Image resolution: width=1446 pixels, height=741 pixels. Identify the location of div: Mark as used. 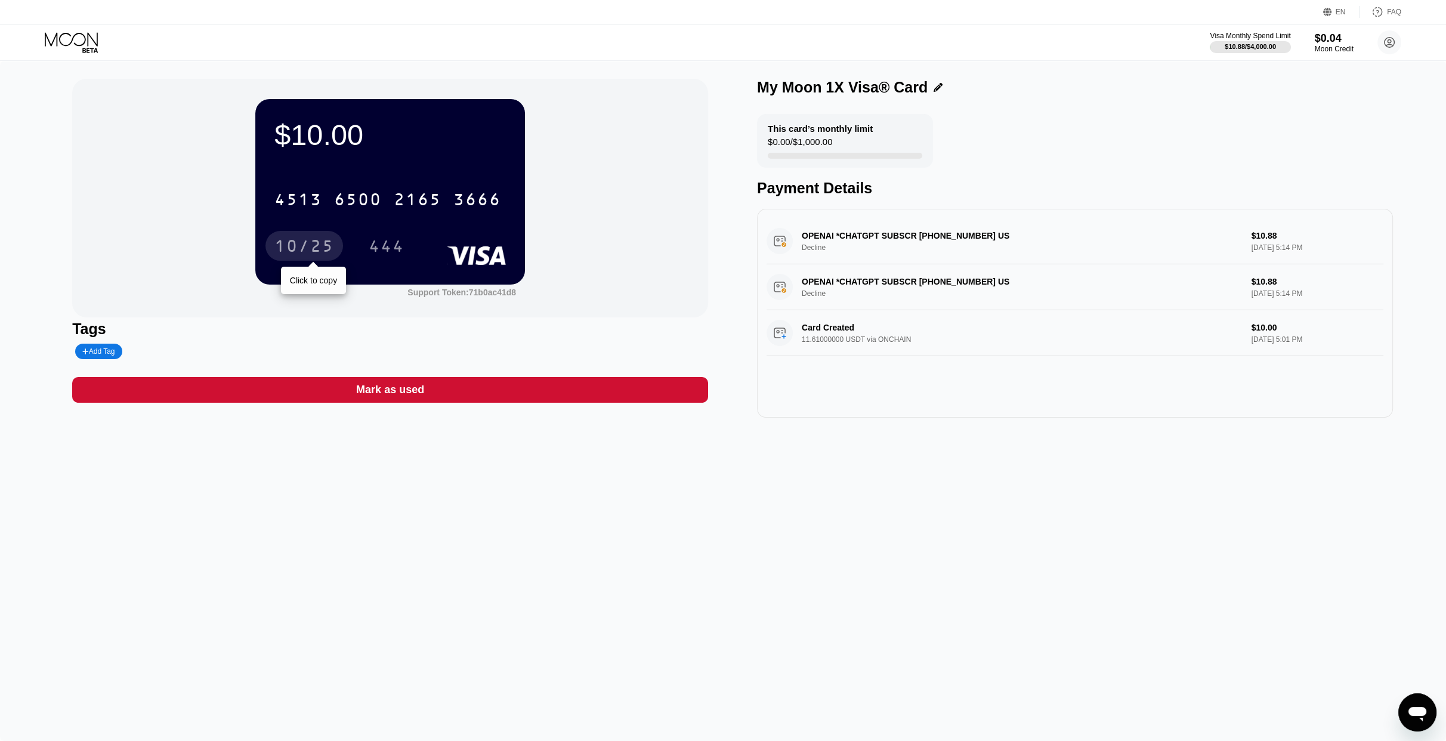
(390, 390).